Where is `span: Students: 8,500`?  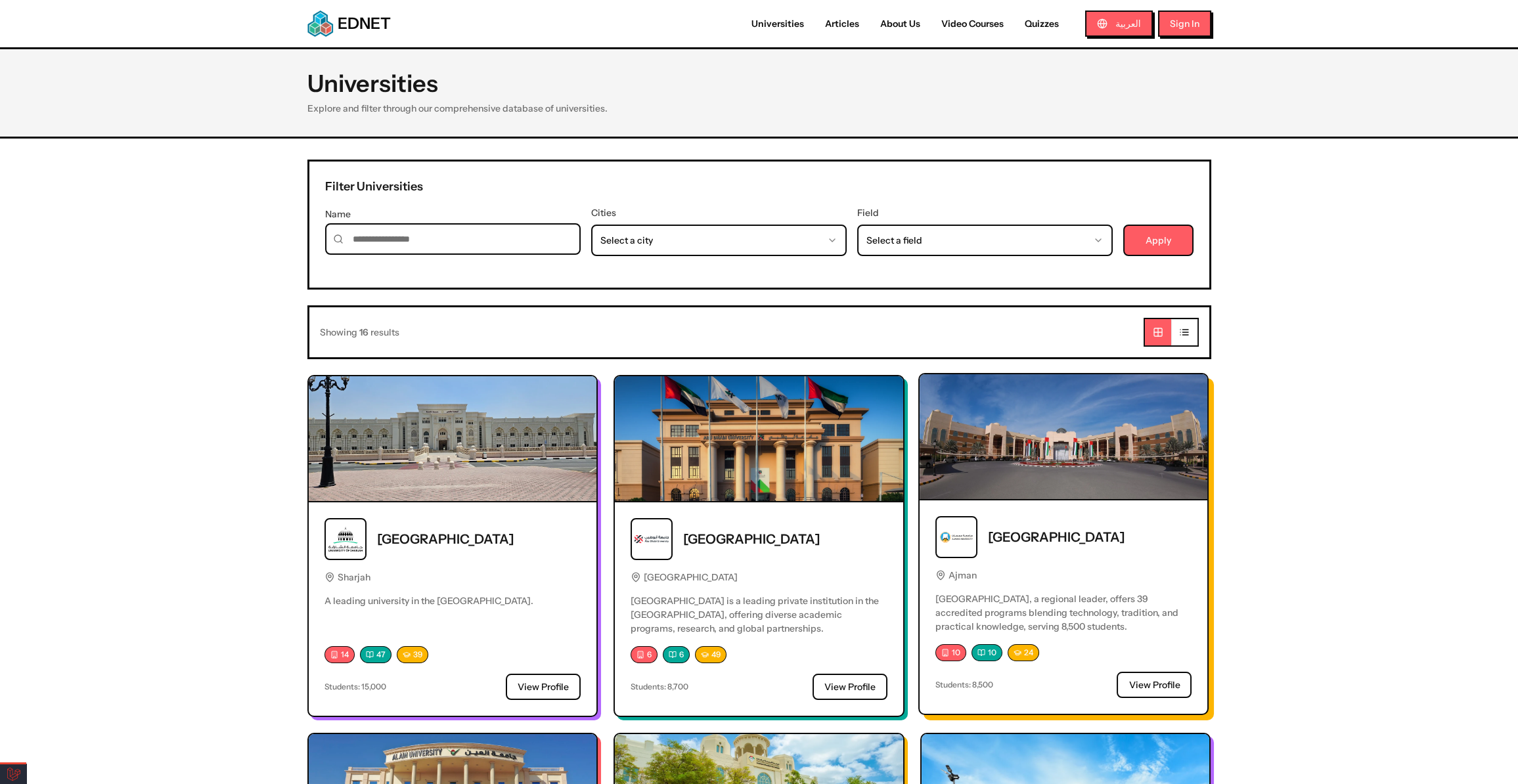
span: Students: 8,500 is located at coordinates (964, 685).